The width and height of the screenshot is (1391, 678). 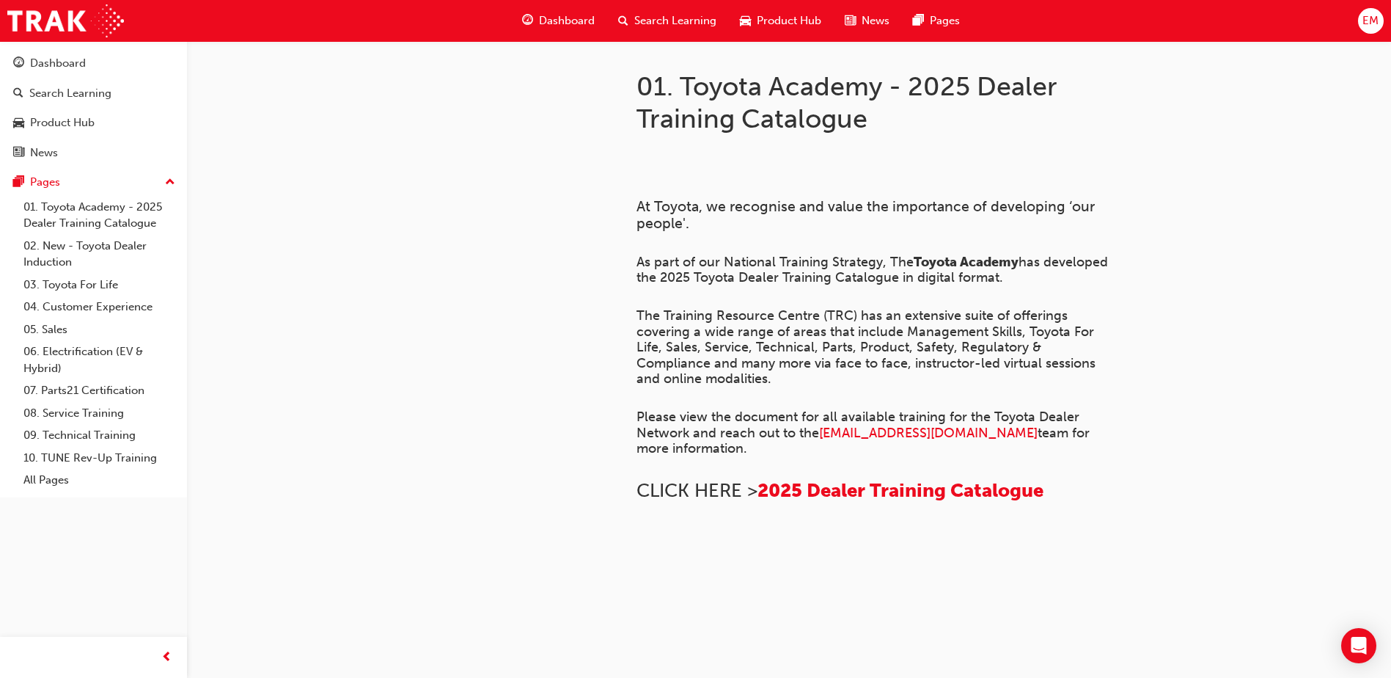 What do you see at coordinates (789, 21) in the screenshot?
I see `span: Product Hub` at bounding box center [789, 21].